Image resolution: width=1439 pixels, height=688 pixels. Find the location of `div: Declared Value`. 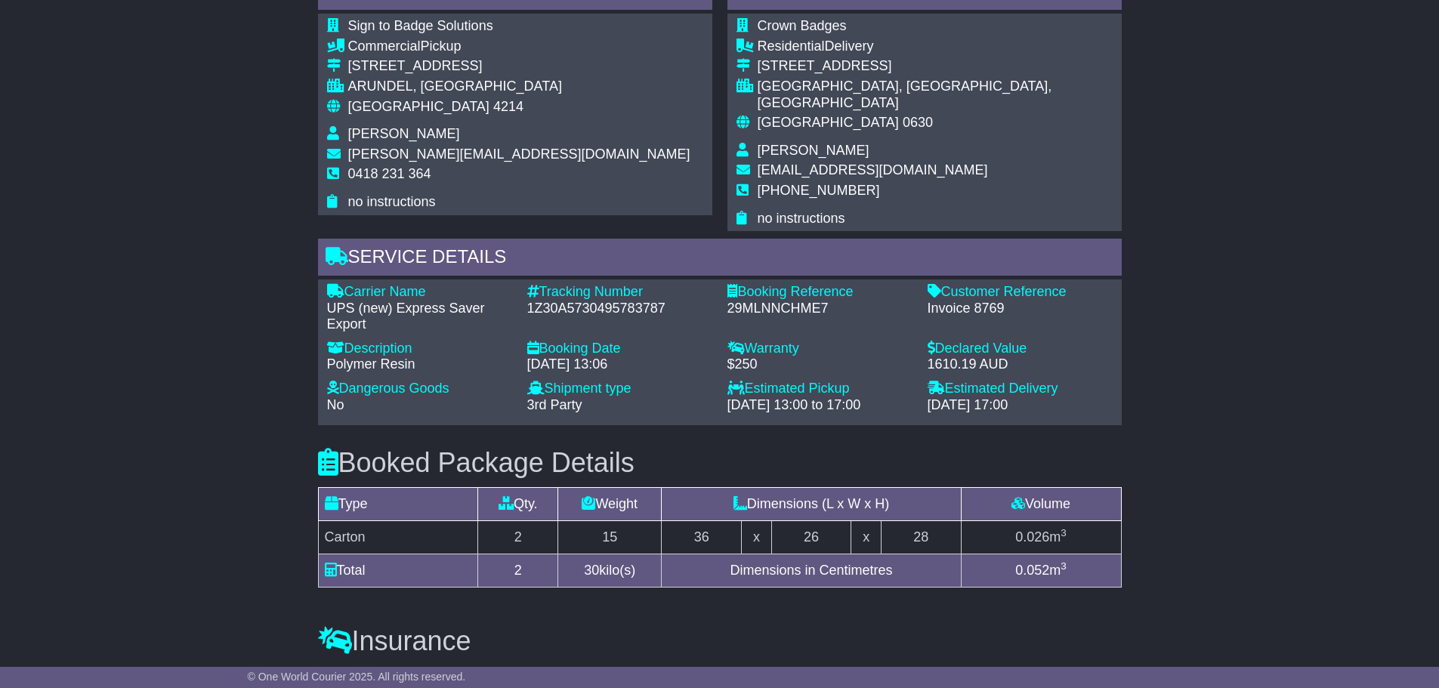

div: Declared Value is located at coordinates (1020, 349).